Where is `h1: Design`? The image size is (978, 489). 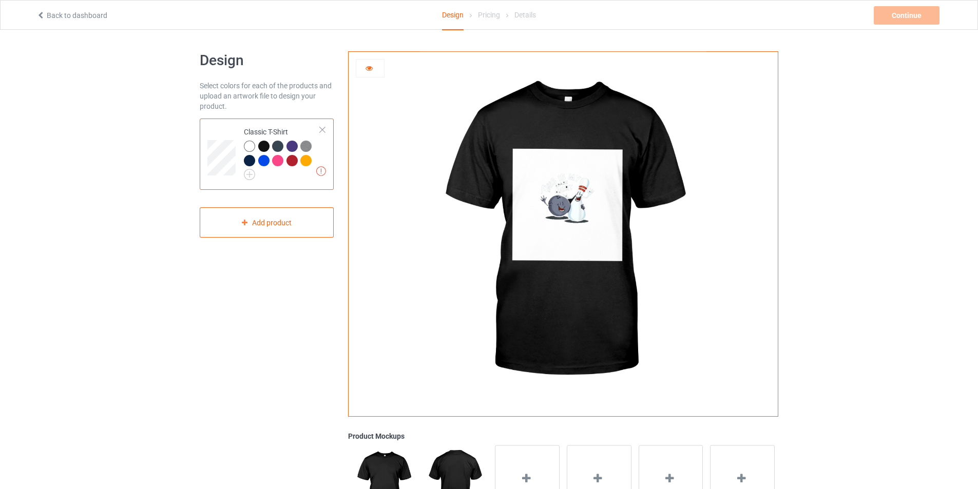
h1: Design is located at coordinates (266, 61).